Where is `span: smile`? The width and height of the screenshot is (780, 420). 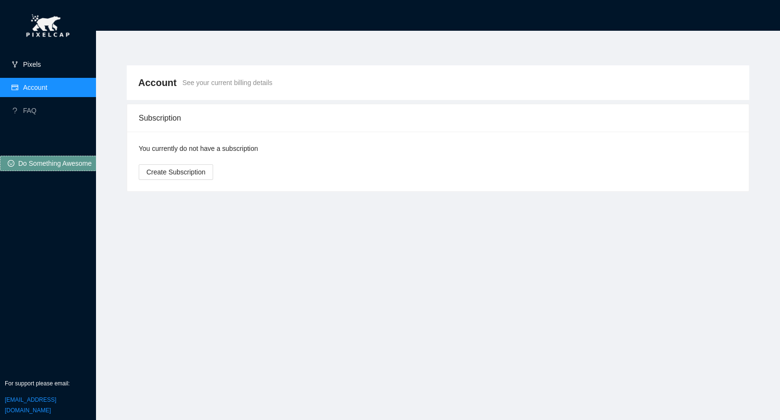 span: smile is located at coordinates (11, 164).